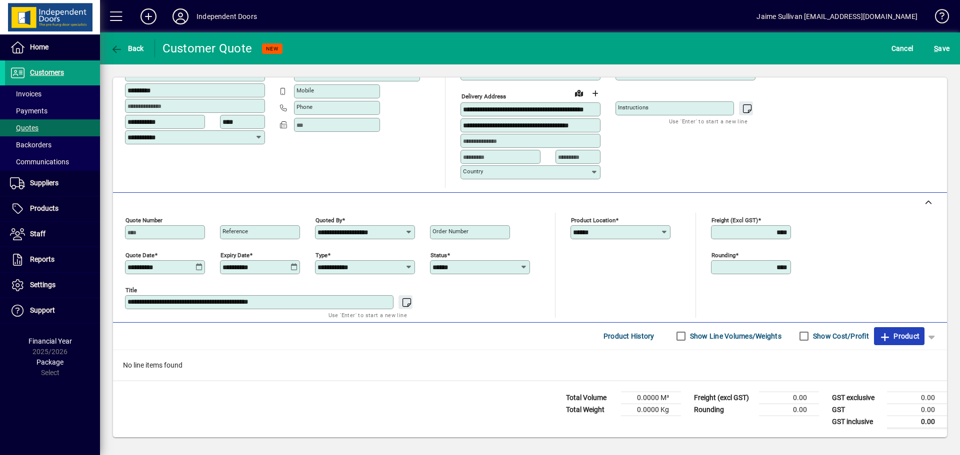  I want to click on button: Product, so click(899, 336).